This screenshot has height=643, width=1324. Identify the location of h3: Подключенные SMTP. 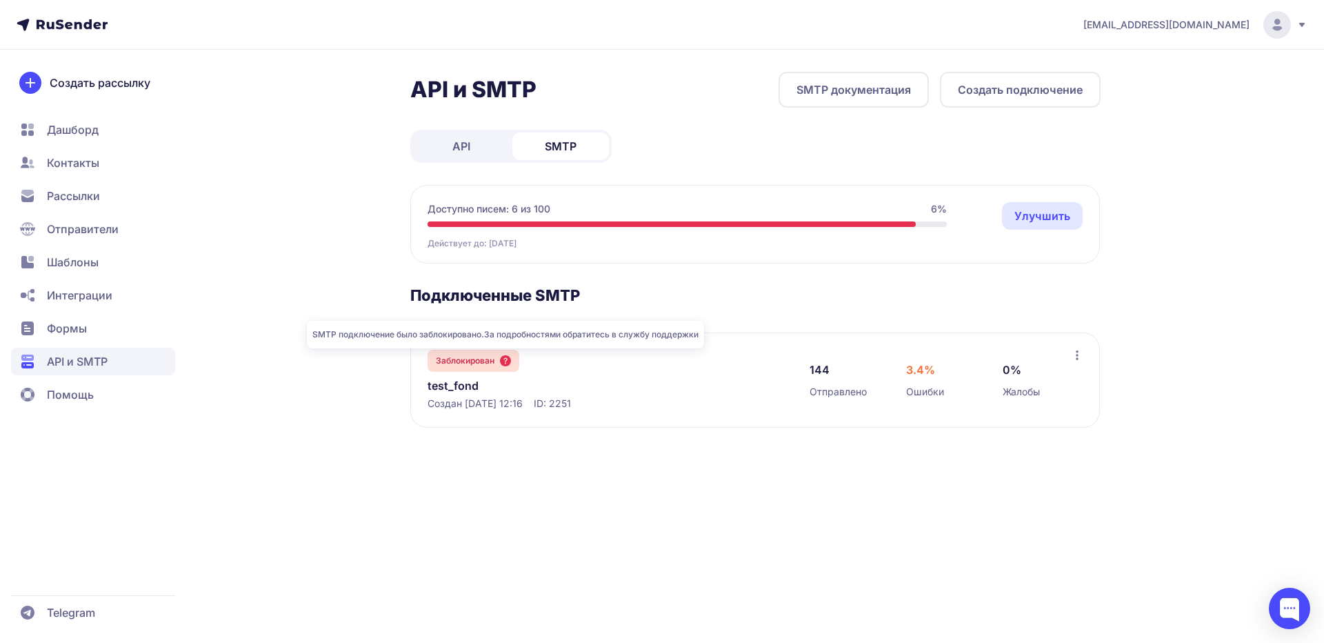
(755, 295).